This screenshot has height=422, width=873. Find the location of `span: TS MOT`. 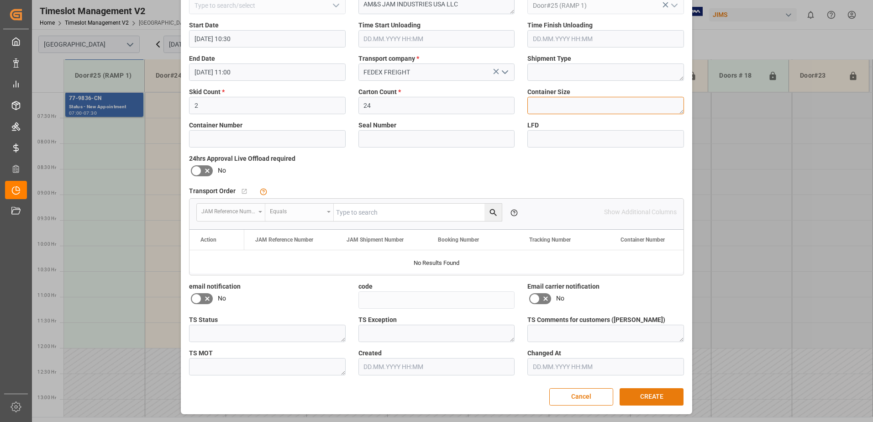

span: TS MOT is located at coordinates (201, 353).